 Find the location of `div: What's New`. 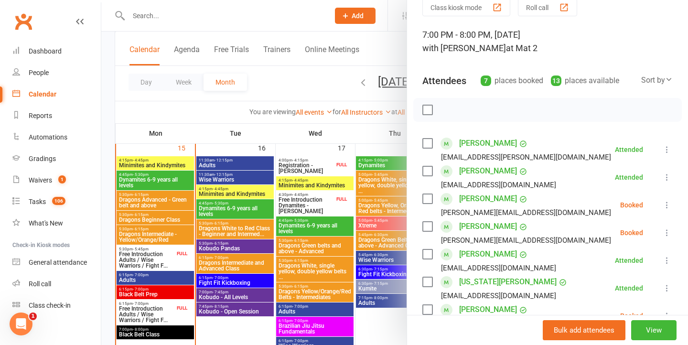

div: What's New is located at coordinates (46, 223).